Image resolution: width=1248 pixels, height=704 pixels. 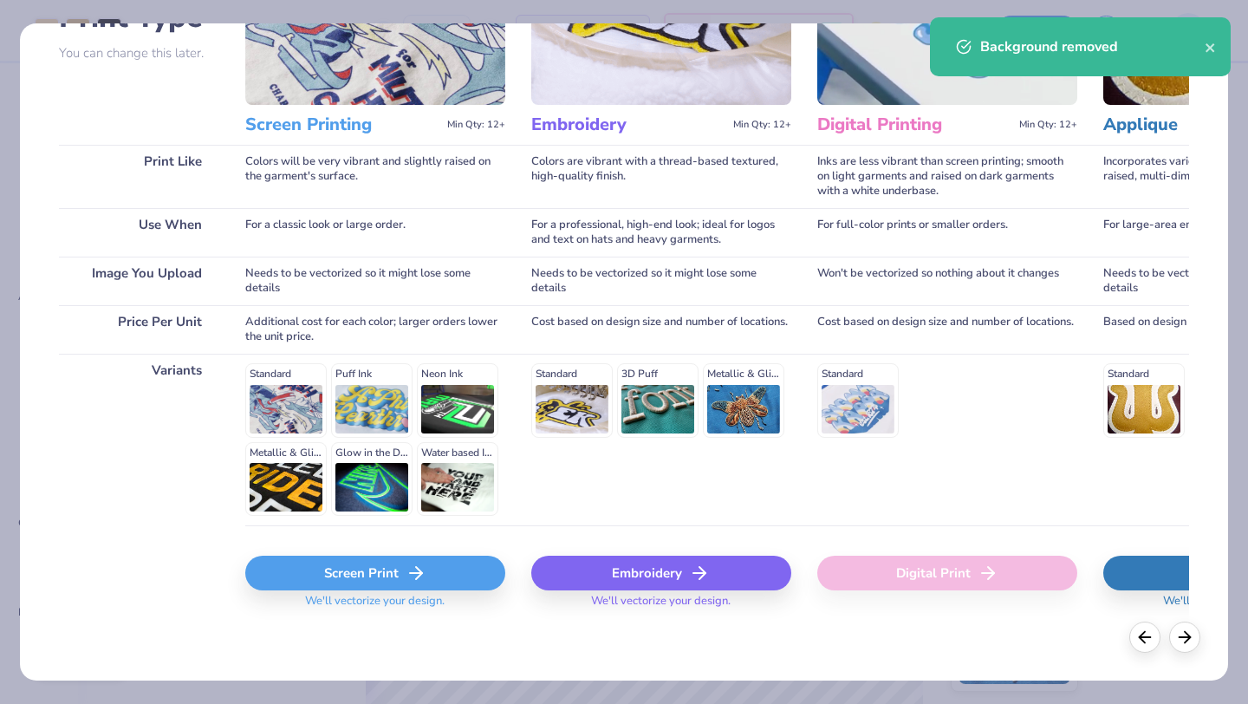 I want to click on div: Colors will be very vibrant and slightly raised on the garment's surface., so click(x=375, y=176).